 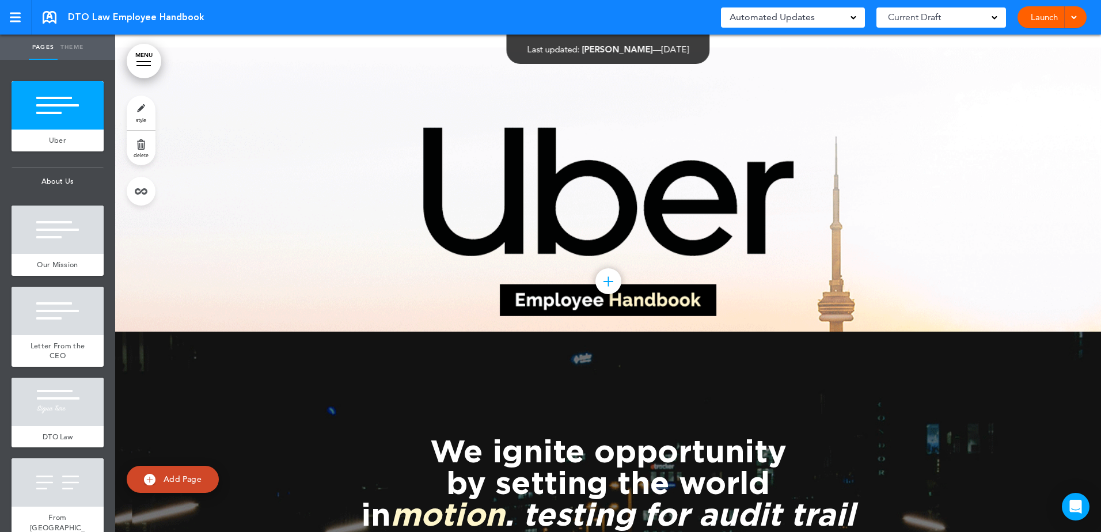 I want to click on span: Our Mission, so click(x=57, y=264).